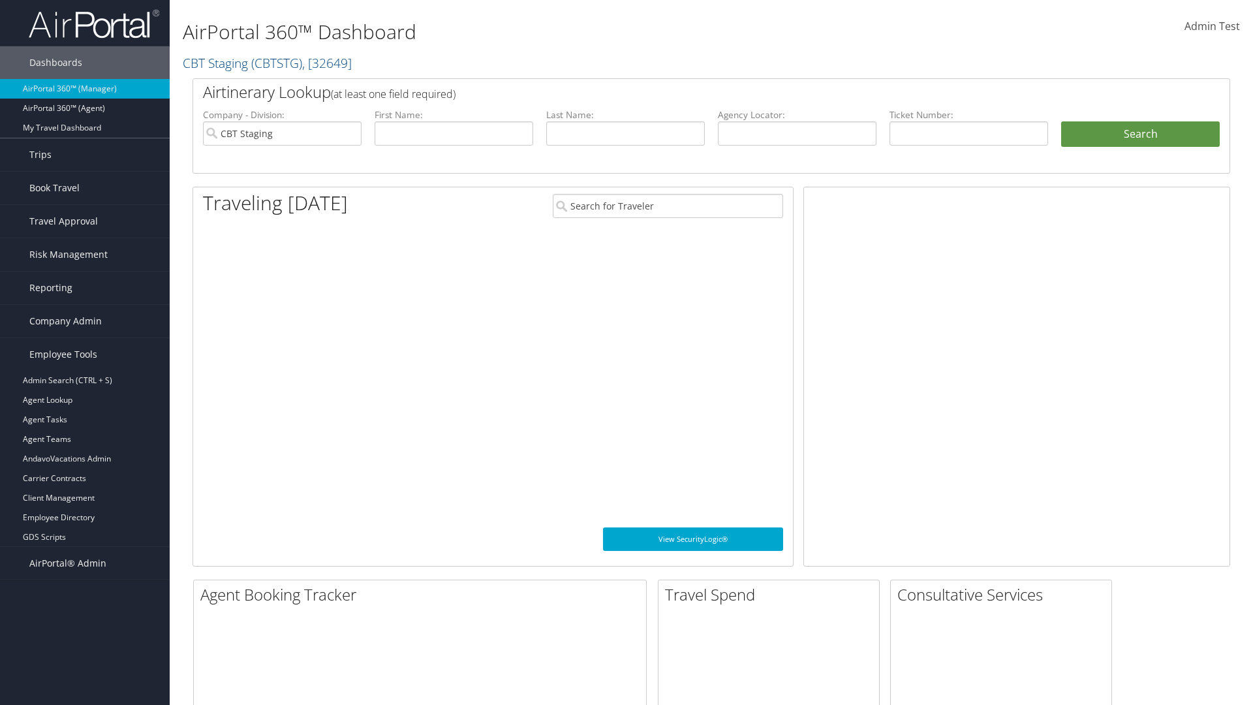  I want to click on label: Company - Division:, so click(282, 115).